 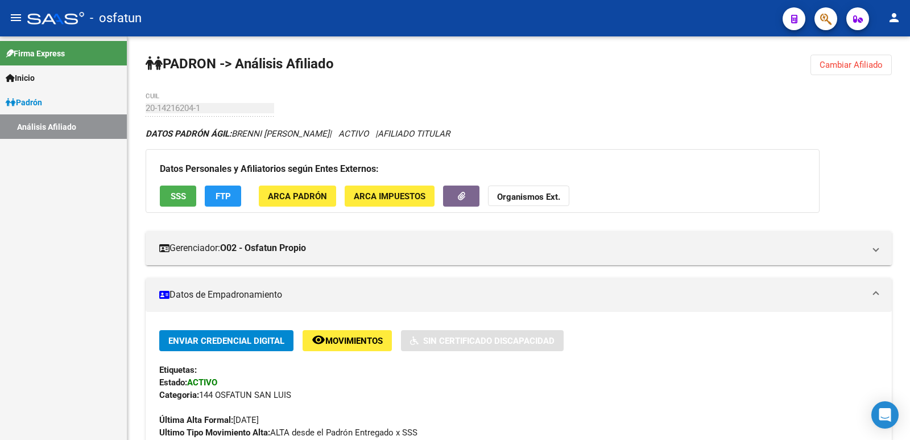 I want to click on span: ARCA Padrón, so click(x=298, y=196).